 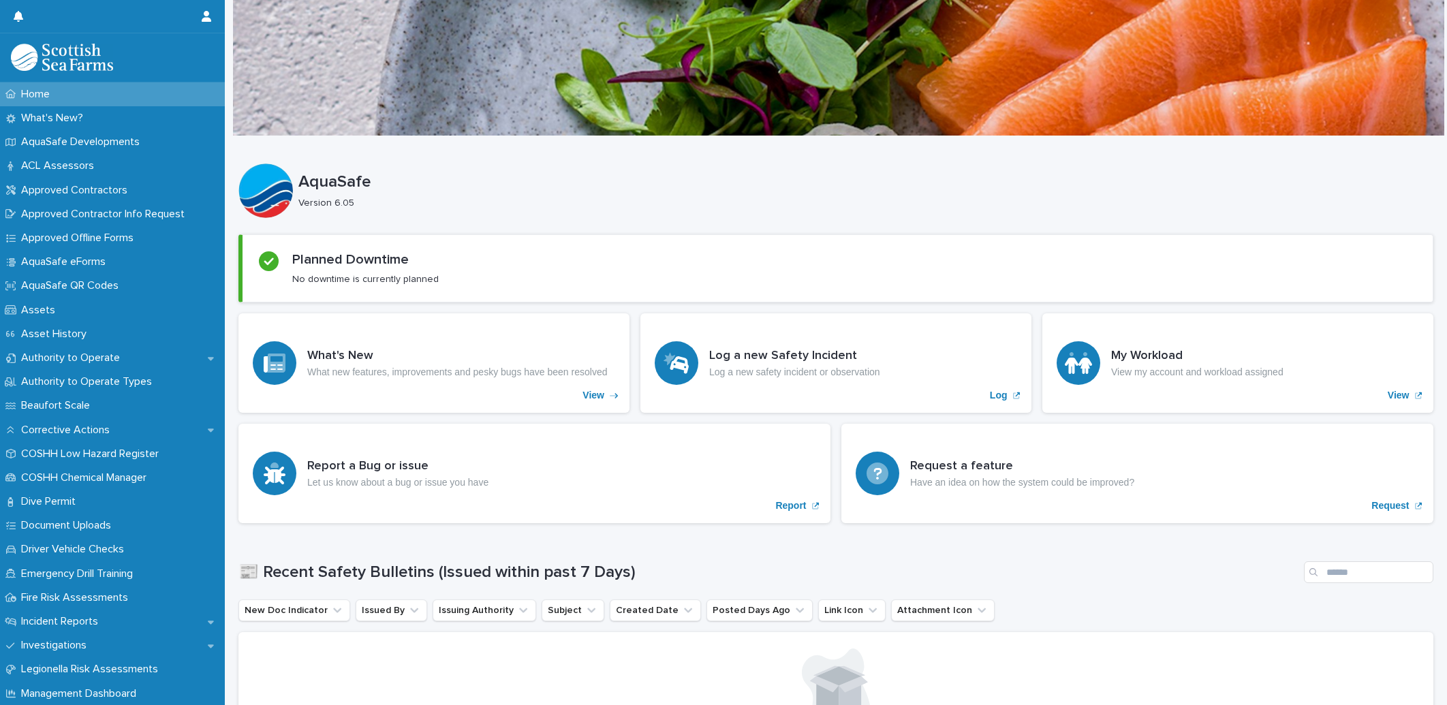 I want to click on h1: 📰 Recent Safety Bulletins (Issued within past 7 Days), so click(x=769, y=572).